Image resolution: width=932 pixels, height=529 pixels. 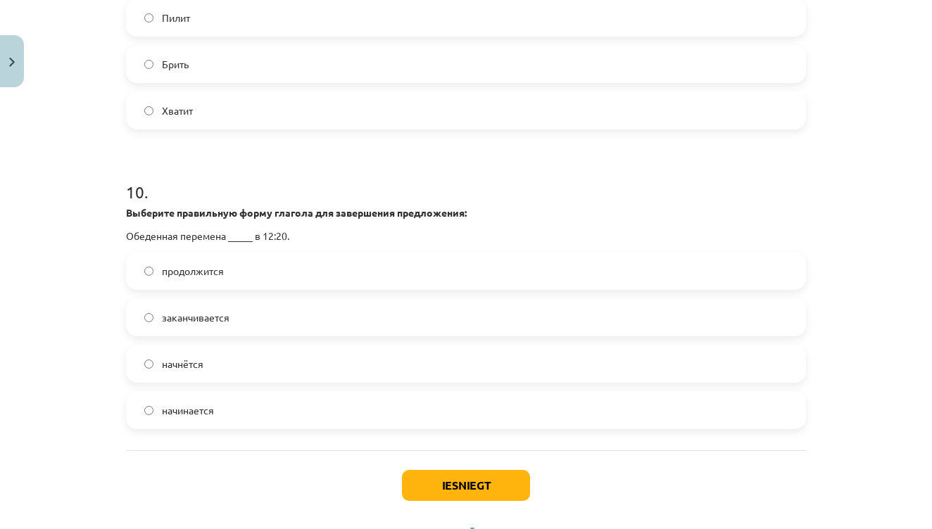 I want to click on span: Пилит, so click(x=176, y=18).